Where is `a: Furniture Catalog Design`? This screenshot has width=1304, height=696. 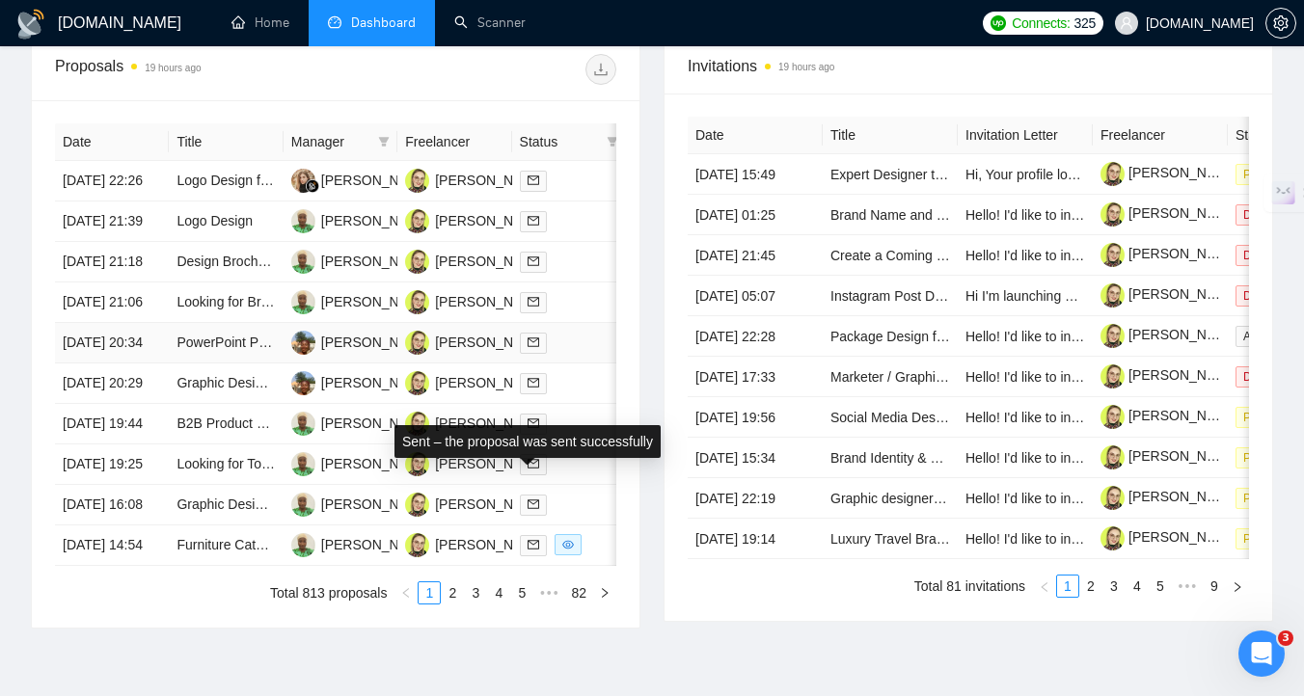 a: Furniture Catalog Design is located at coordinates (252, 545).